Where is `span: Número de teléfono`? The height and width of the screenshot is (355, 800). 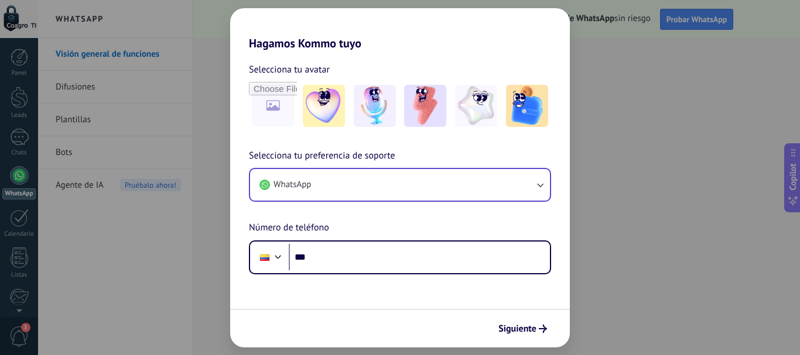 span: Número de teléfono is located at coordinates (289, 228).